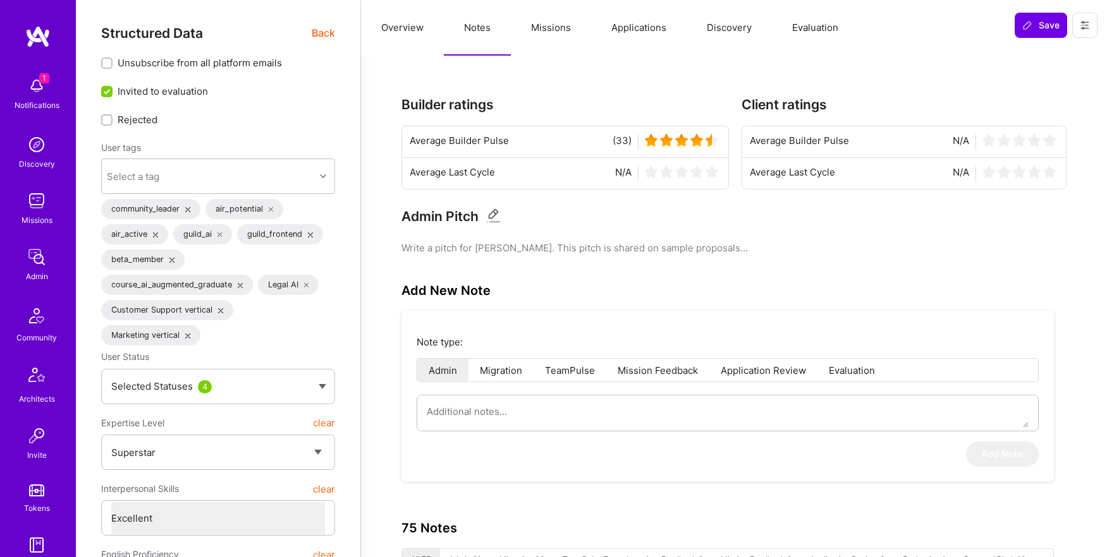  What do you see at coordinates (200, 63) in the screenshot?
I see `span: Unsubscribe from all platform emails` at bounding box center [200, 63].